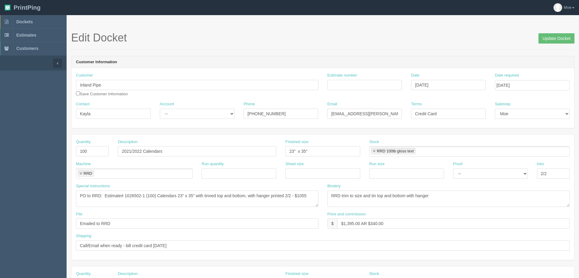 Image resolution: width=579 pixels, height=278 pixels. What do you see at coordinates (83, 164) in the screenshot?
I see `label: Machine` at bounding box center [83, 164].